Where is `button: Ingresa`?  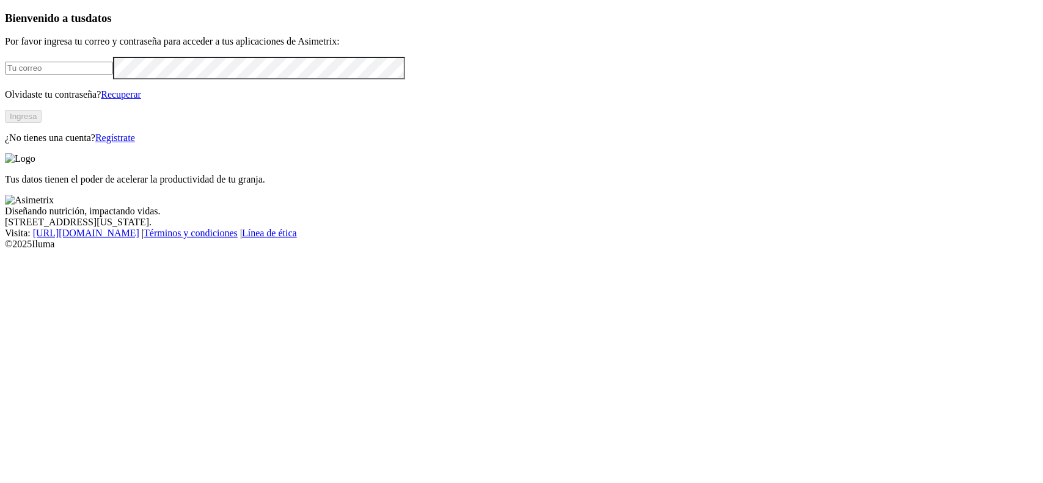
button: Ingresa is located at coordinates (23, 116).